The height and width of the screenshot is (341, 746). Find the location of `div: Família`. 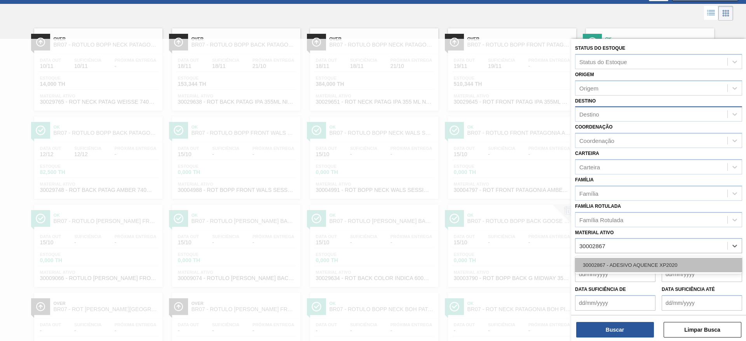

div: Família is located at coordinates (588, 193).